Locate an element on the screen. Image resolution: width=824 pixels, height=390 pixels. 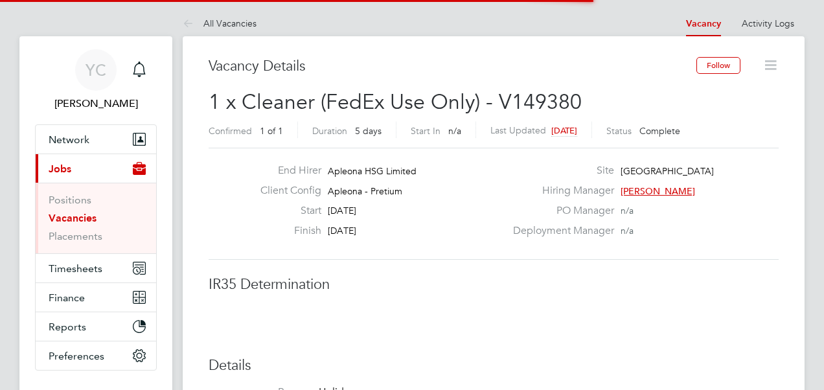
span: Preferences is located at coordinates (76, 355).